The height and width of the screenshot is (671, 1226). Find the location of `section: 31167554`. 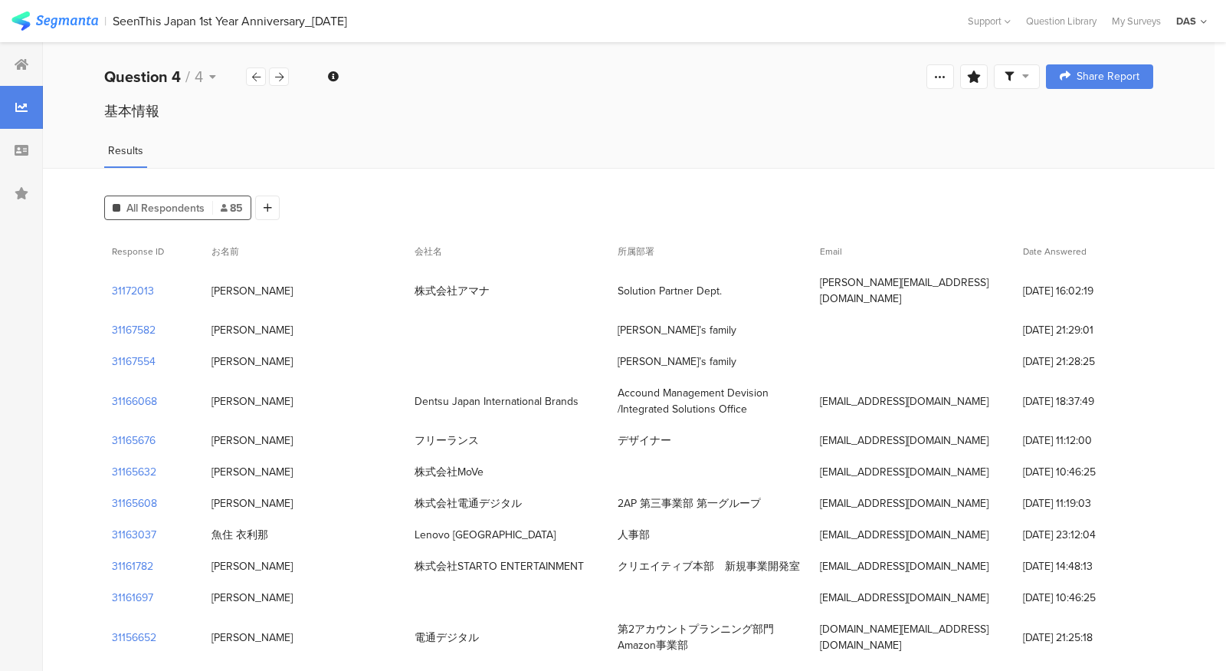

section: 31167554 is located at coordinates (133, 361).